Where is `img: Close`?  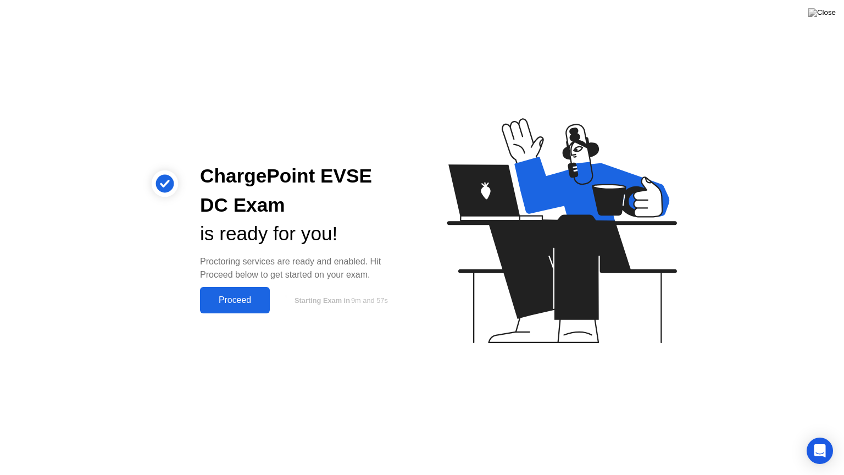 img: Close is located at coordinates (822, 13).